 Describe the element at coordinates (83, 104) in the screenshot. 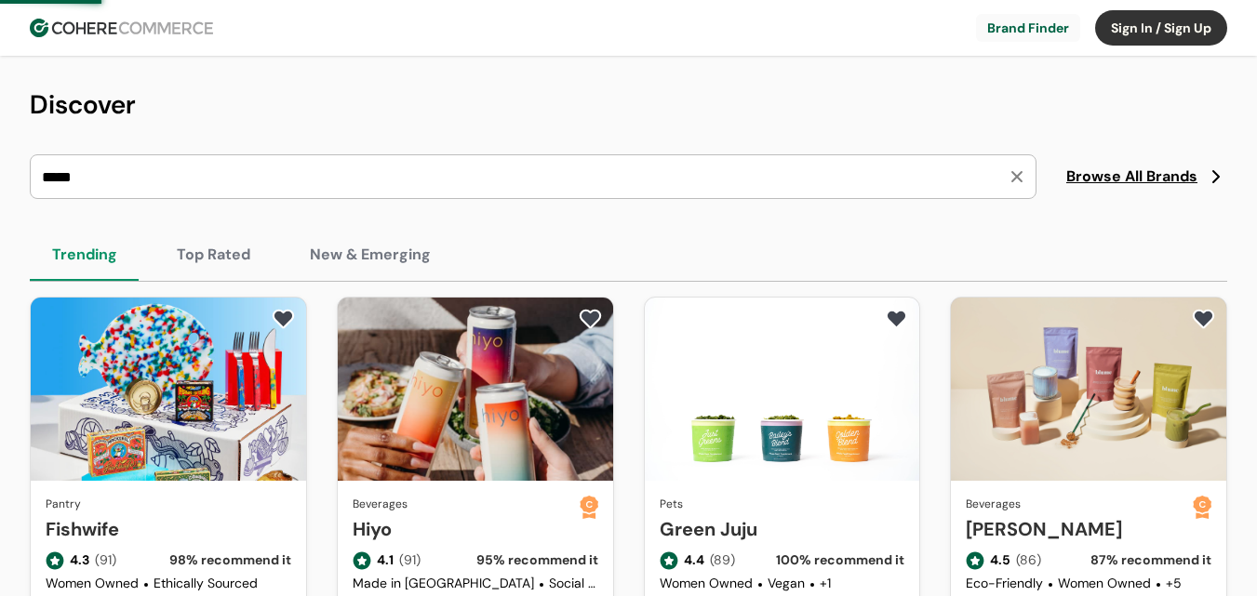

I see `span: Discover` at that location.